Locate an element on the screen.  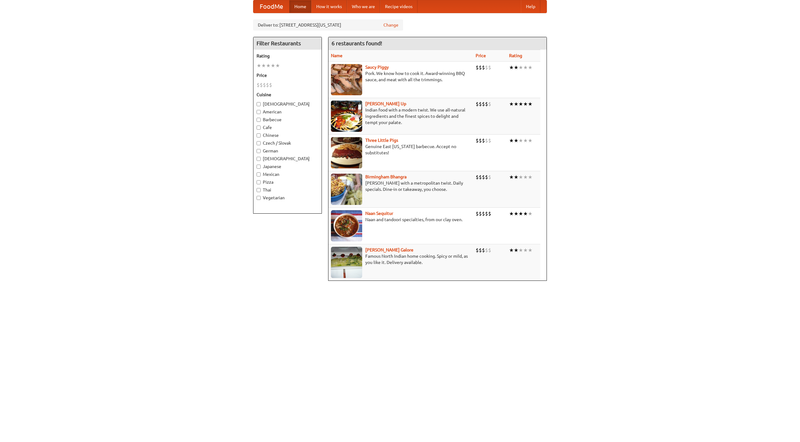
input: Vegetarian is located at coordinates (258, 198).